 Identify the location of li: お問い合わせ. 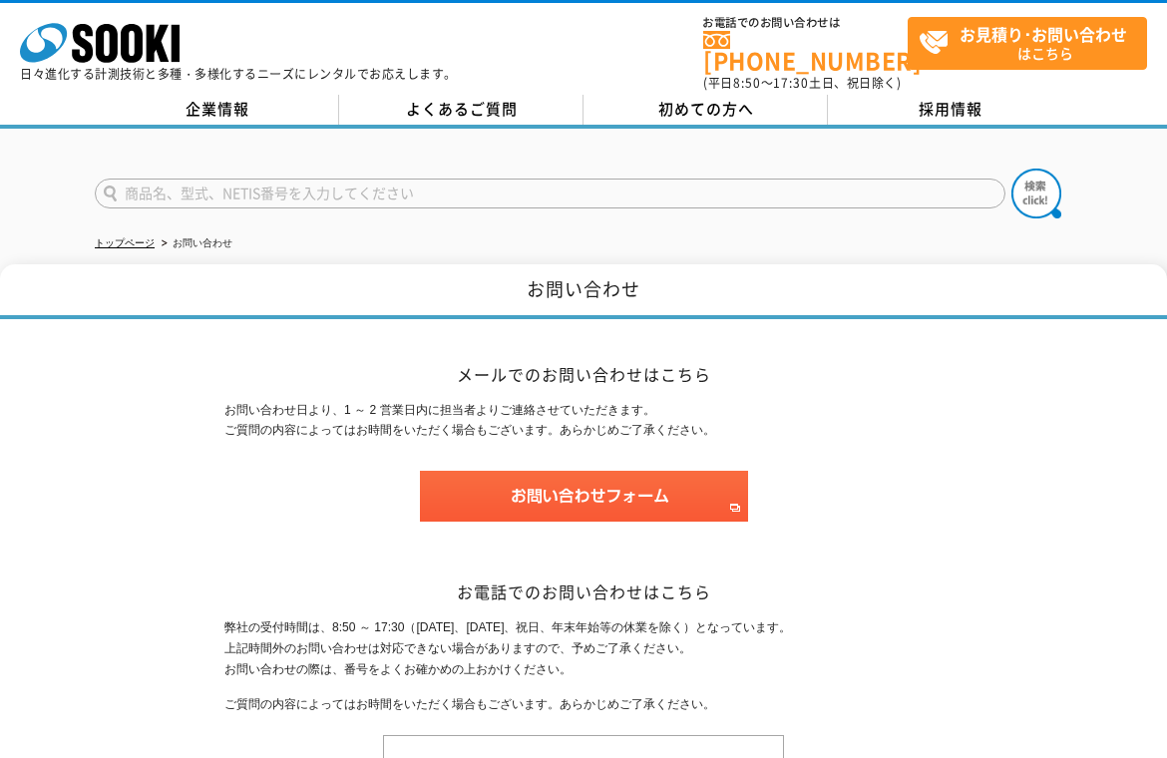
(195, 243).